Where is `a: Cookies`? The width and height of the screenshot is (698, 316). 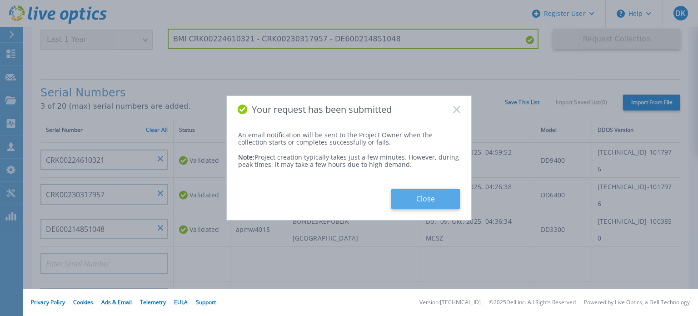 a: Cookies is located at coordinates (83, 302).